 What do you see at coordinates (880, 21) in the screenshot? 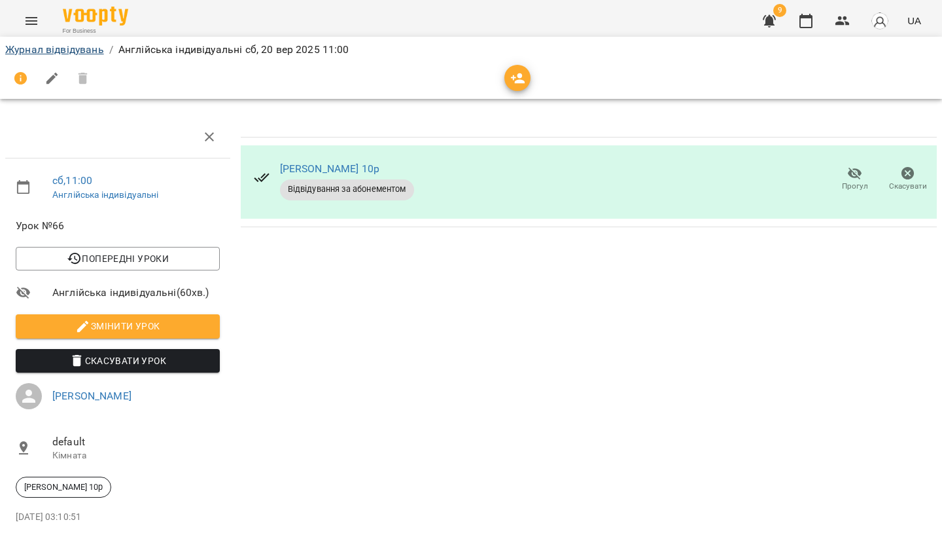
I see `img: avatar_s.png` at bounding box center [880, 21].